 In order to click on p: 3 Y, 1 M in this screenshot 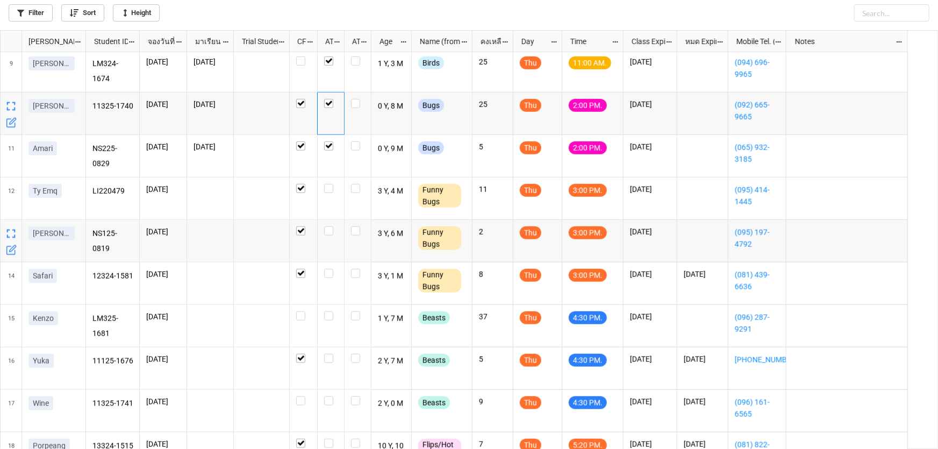, I will do `click(391, 276)`.